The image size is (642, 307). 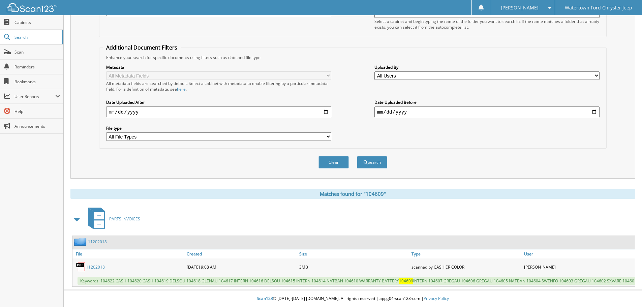 What do you see at coordinates (81, 241) in the screenshot?
I see `img: folder2.png` at bounding box center [81, 241].